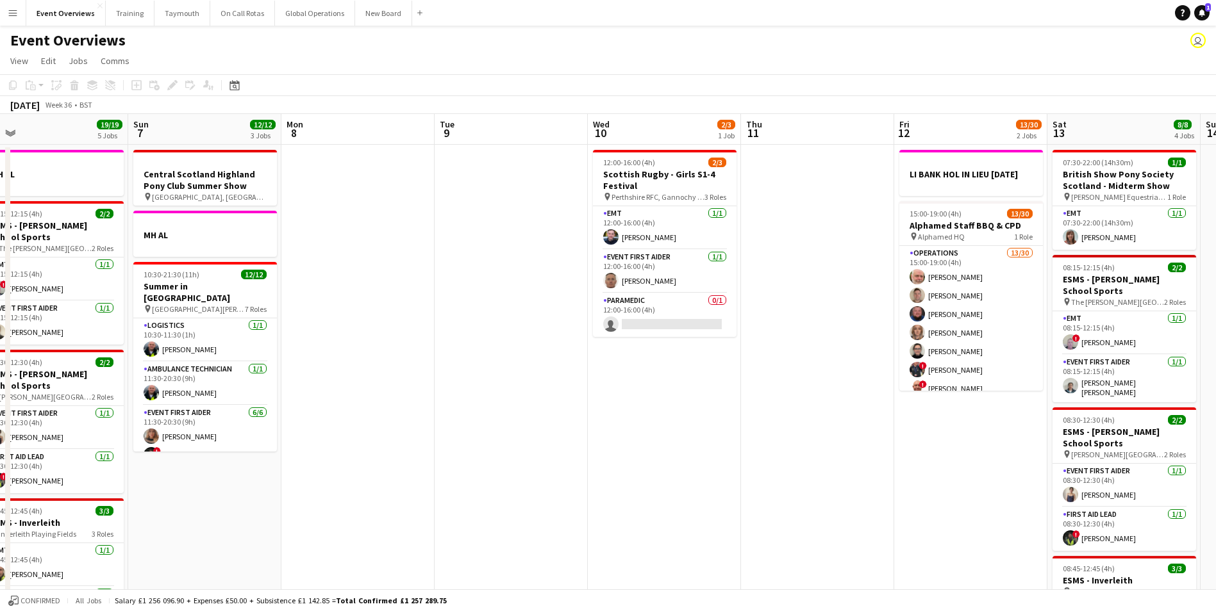 This screenshot has width=1216, height=611. Describe the element at coordinates (1177, 162) in the screenshot. I see `span: 1/1` at that location.